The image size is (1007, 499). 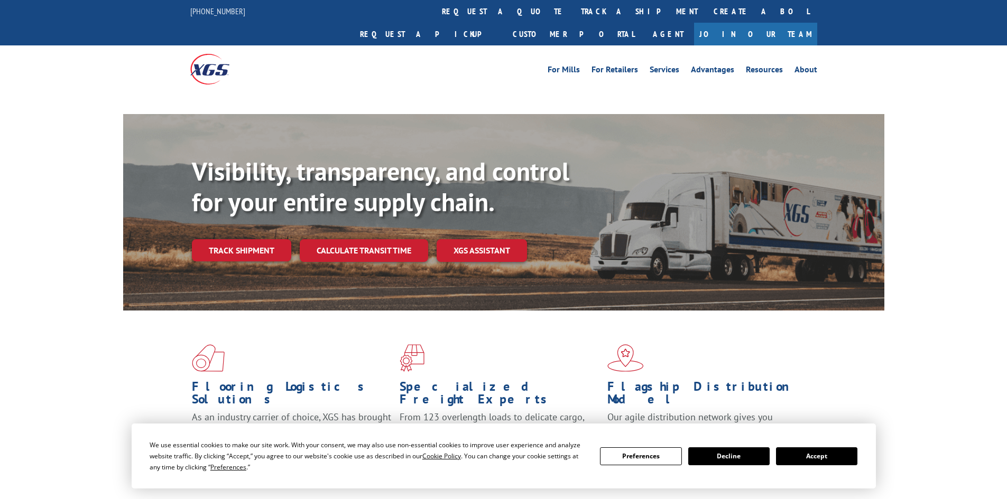 What do you see at coordinates (641, 457) in the screenshot?
I see `button: Preferences` at bounding box center [641, 457].